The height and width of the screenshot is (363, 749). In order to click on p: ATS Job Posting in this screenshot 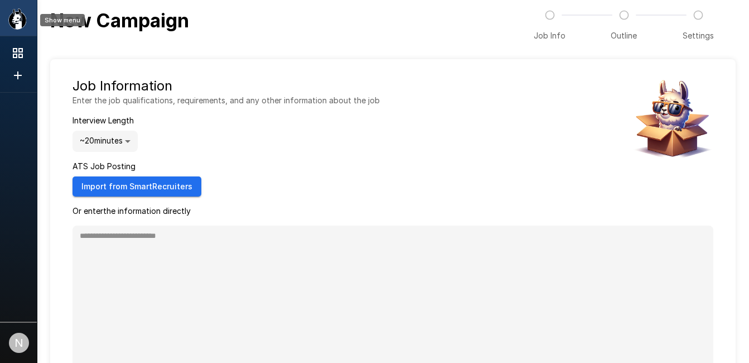, I will do `click(137, 166)`.